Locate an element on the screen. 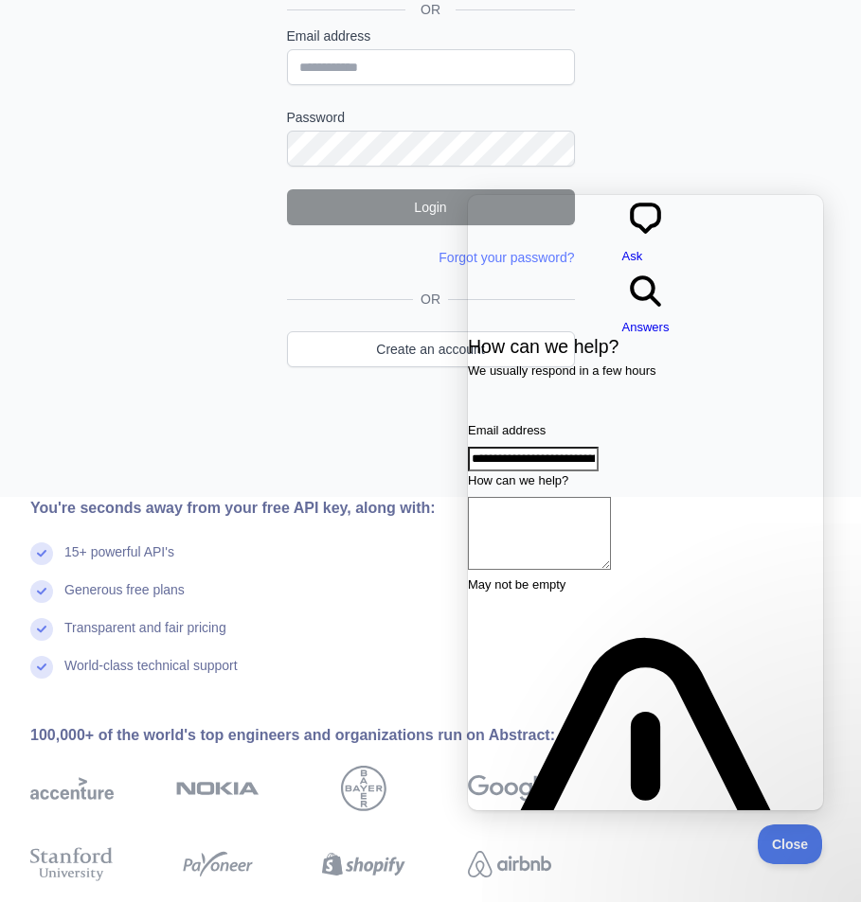  div: Transparent and fair pricing is located at coordinates (145, 637).